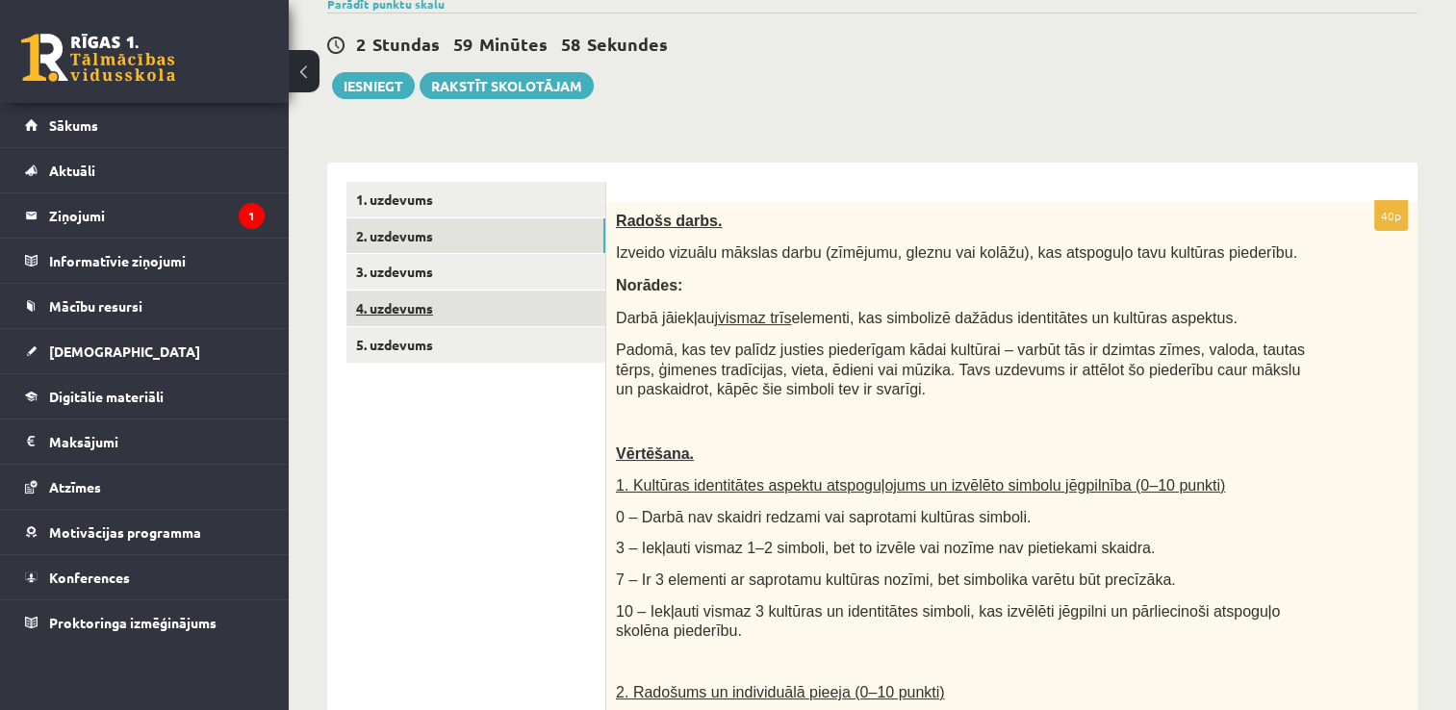  I want to click on span: Sākums, so click(73, 125).